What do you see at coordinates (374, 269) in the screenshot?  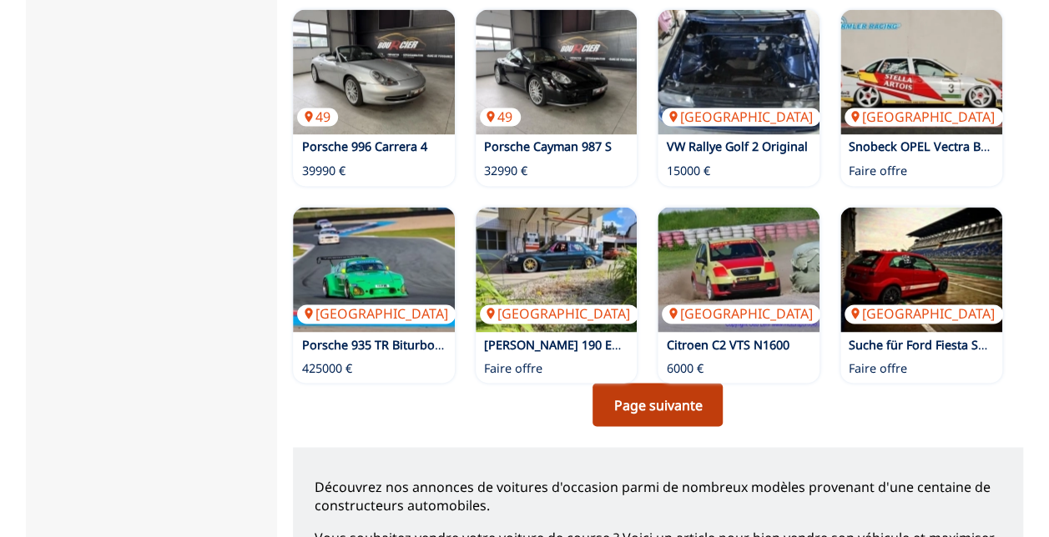 I see `img: Porsche 935 TR Biturbo/Sequentiell/Bosch ABS/Bosch TC` at bounding box center [374, 269].